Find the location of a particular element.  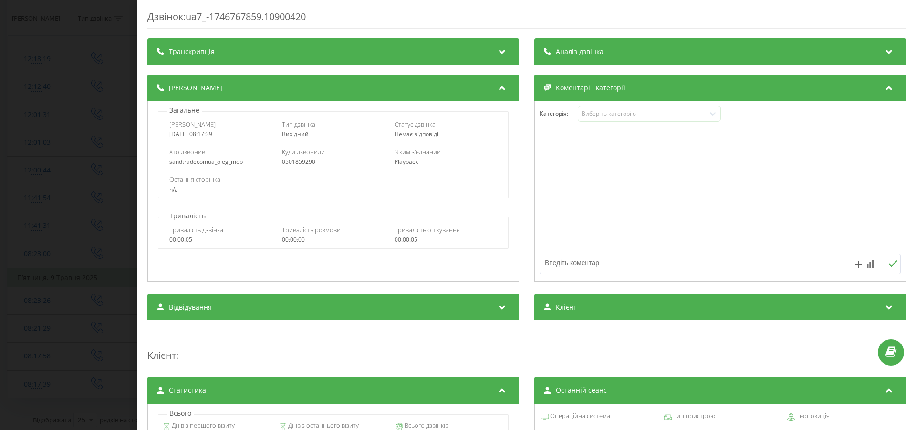

span: Останній сеанс is located at coordinates (581, 390).